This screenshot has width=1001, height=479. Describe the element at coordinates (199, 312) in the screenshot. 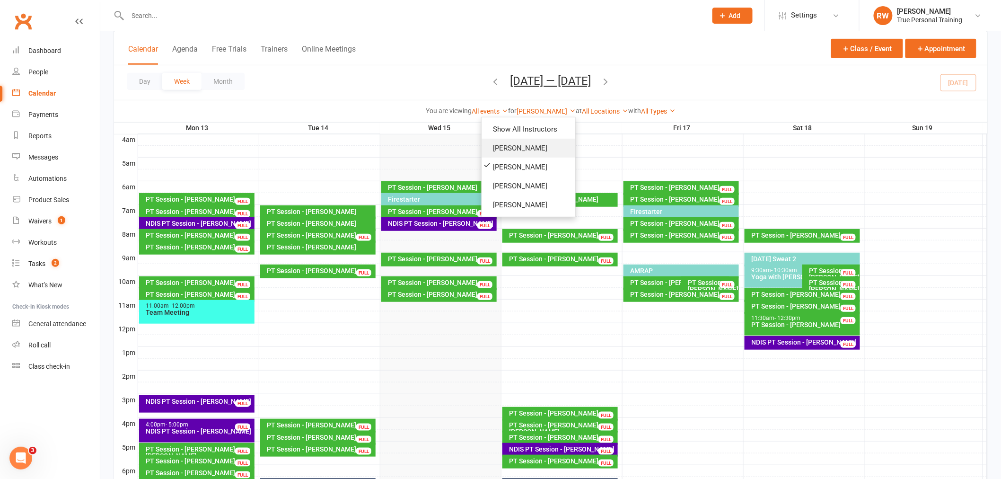

I see `div: Team Meeting` at that location.